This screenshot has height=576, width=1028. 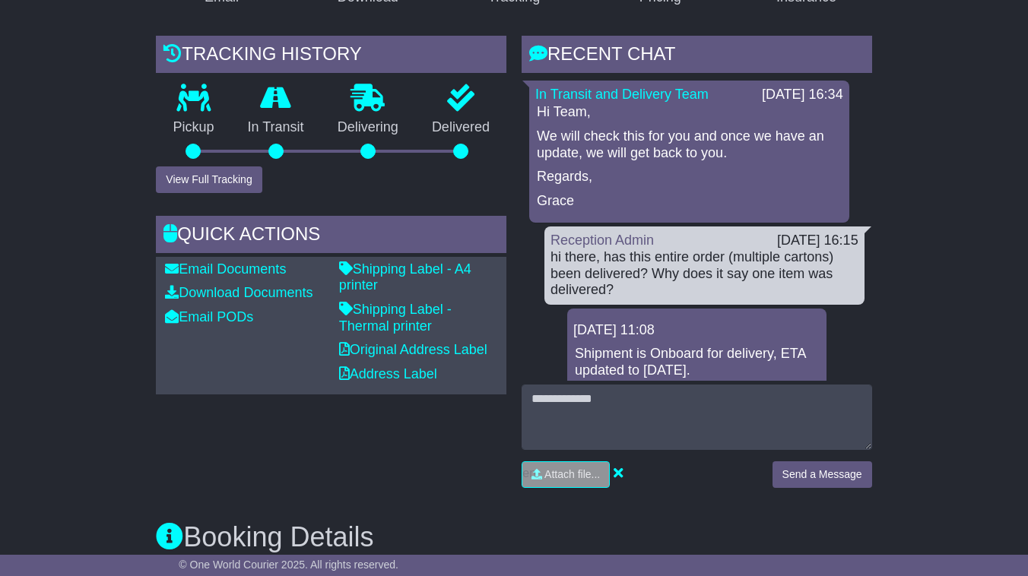 I want to click on p: Delivered, so click(x=461, y=128).